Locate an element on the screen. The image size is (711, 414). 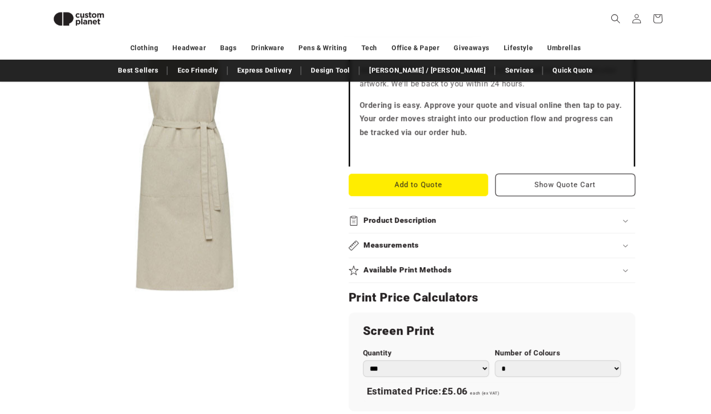
a: Design Tool is located at coordinates (330, 70).